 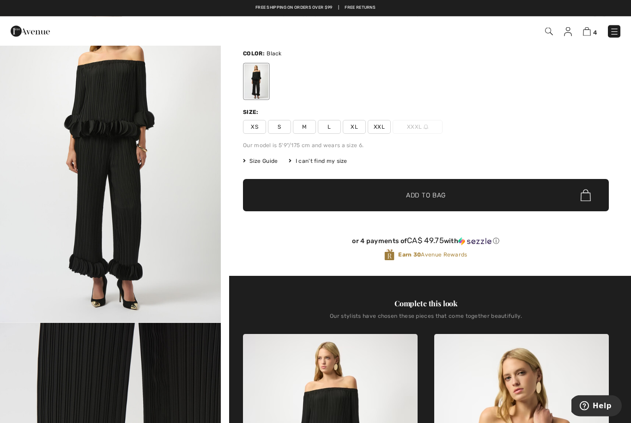 I want to click on img: Shopping Bag, so click(x=586, y=31).